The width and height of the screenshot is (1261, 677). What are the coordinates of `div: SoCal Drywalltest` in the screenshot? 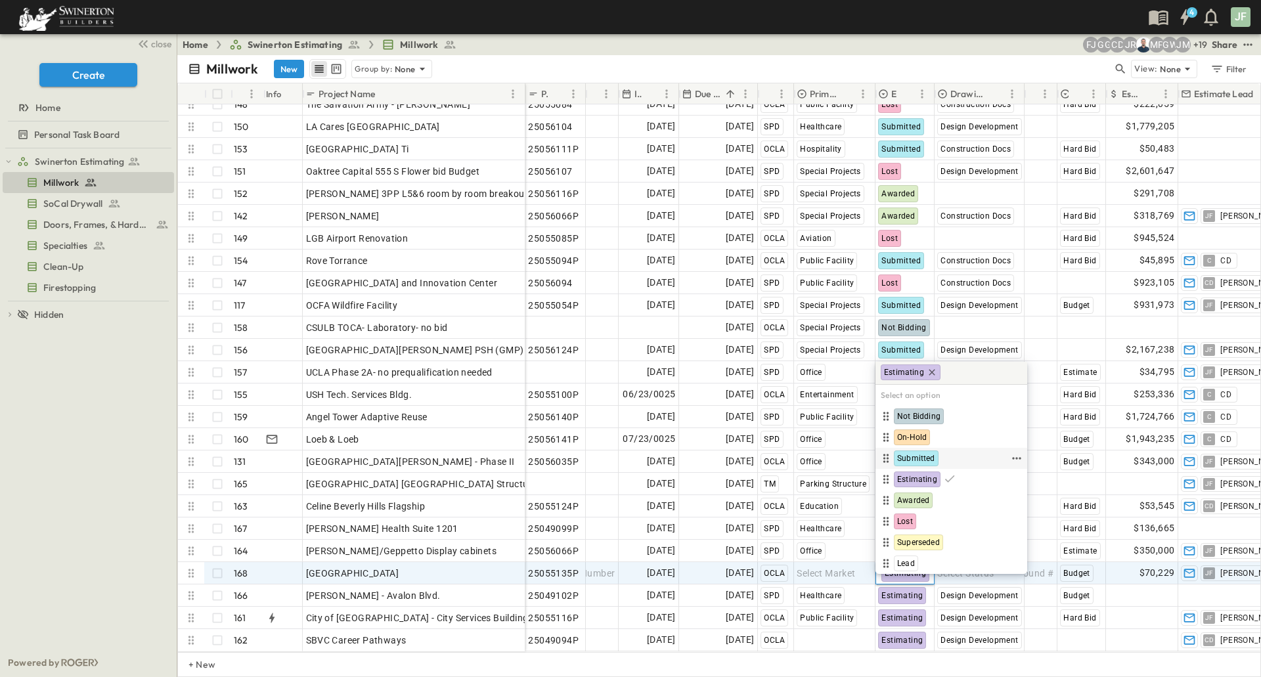 It's located at (88, 204).